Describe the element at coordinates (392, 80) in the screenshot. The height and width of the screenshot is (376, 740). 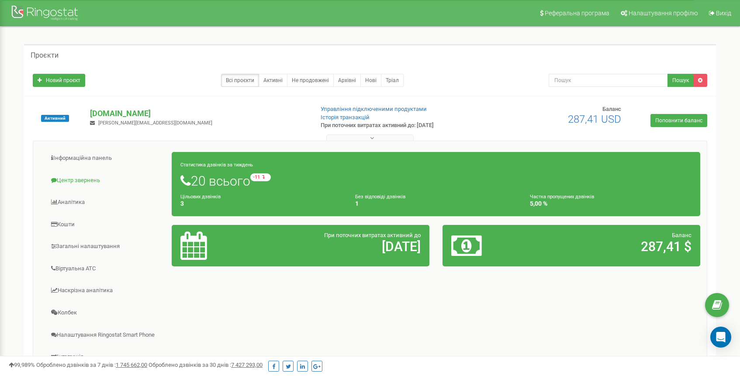
I see `a: Тріал` at that location.